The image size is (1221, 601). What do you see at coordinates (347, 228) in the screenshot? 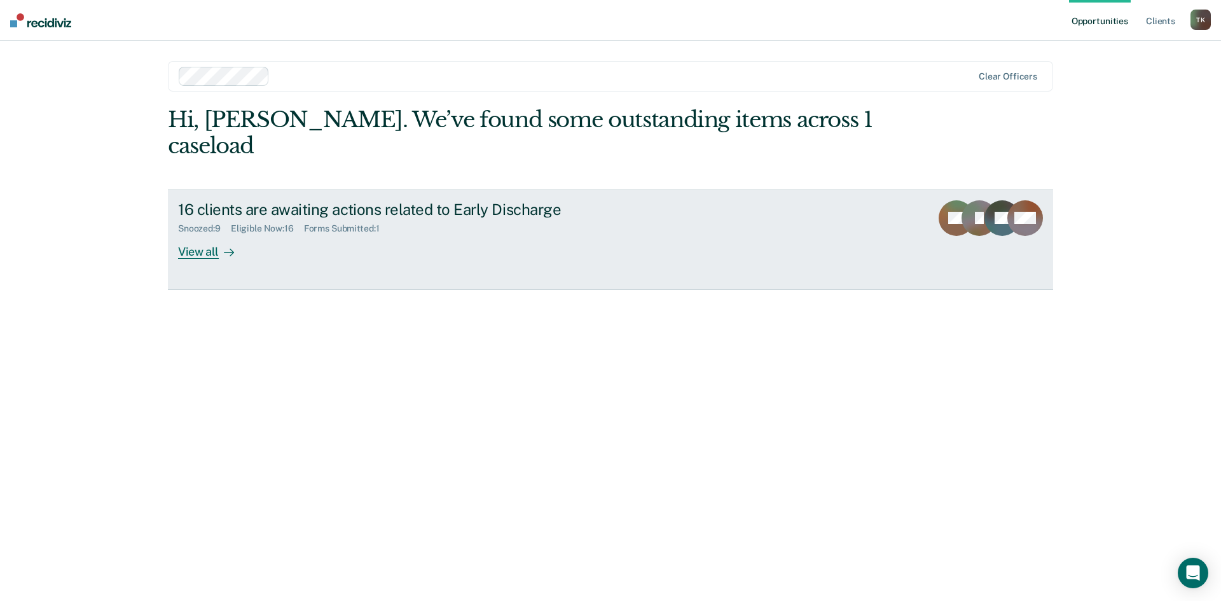
I see `div: Forms Submitted : 1` at bounding box center [347, 228].